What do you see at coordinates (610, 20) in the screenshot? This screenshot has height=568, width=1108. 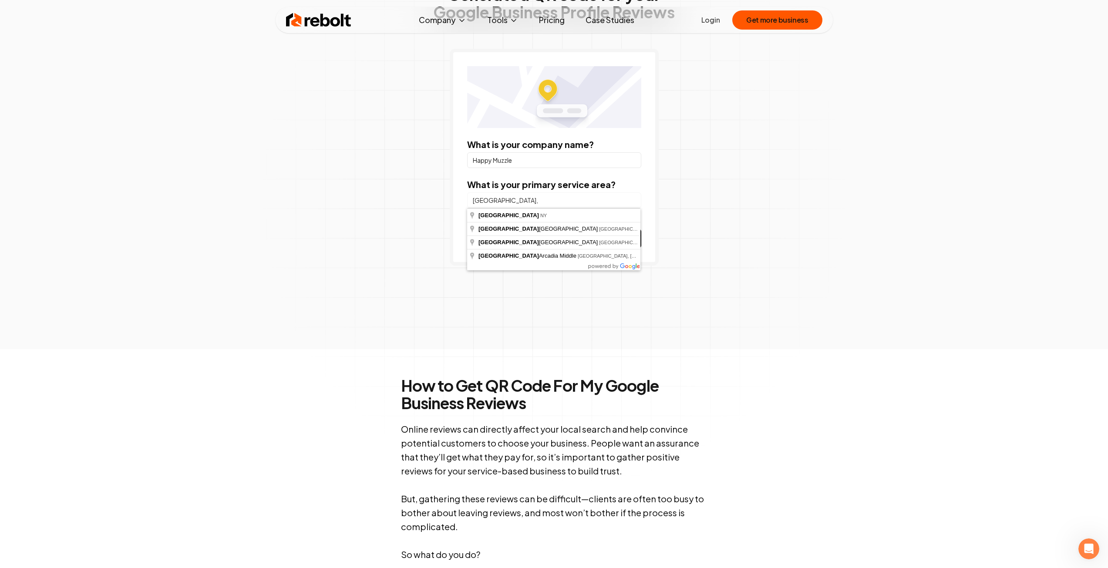 I see `a: Case Studies` at bounding box center [610, 20].